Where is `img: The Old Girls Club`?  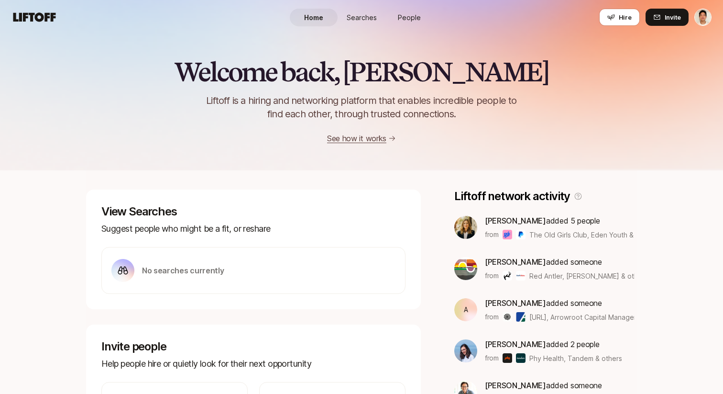 img: The Old Girls Club is located at coordinates (507, 234).